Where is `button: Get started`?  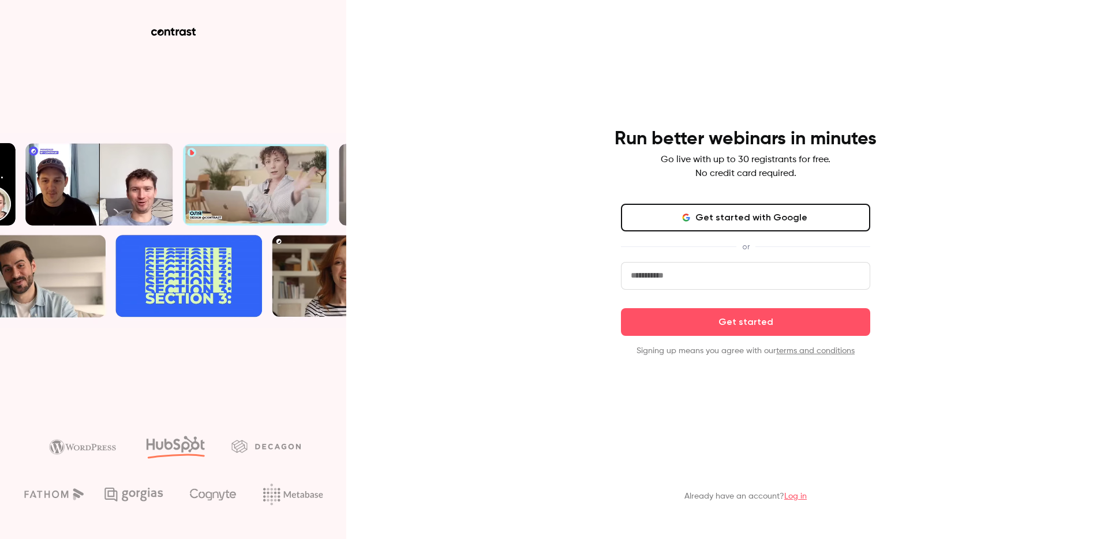
button: Get started is located at coordinates (746, 322).